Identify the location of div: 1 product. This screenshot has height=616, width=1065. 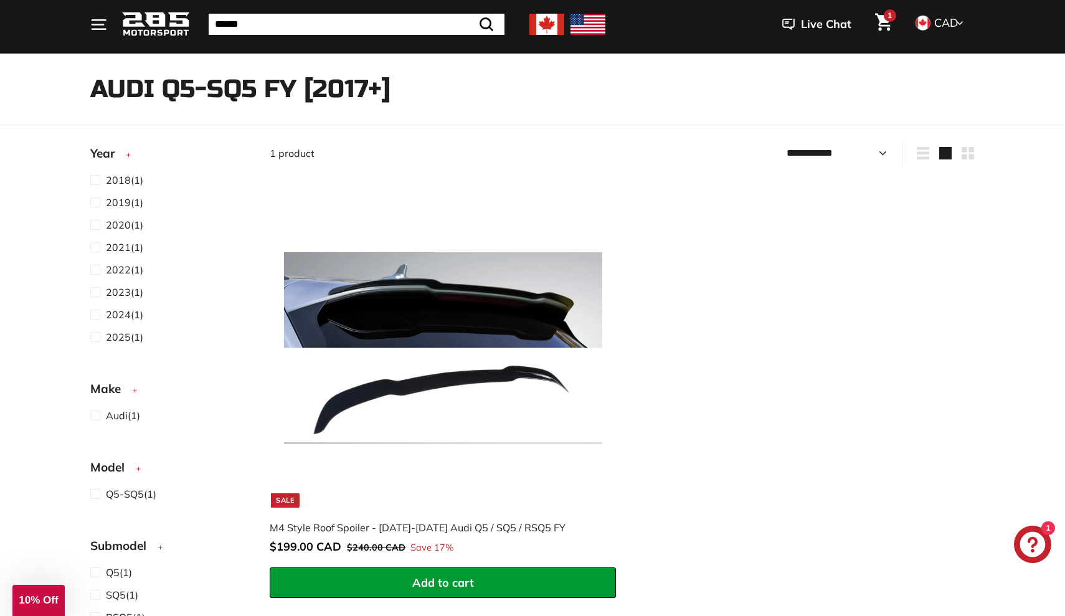
(446, 153).